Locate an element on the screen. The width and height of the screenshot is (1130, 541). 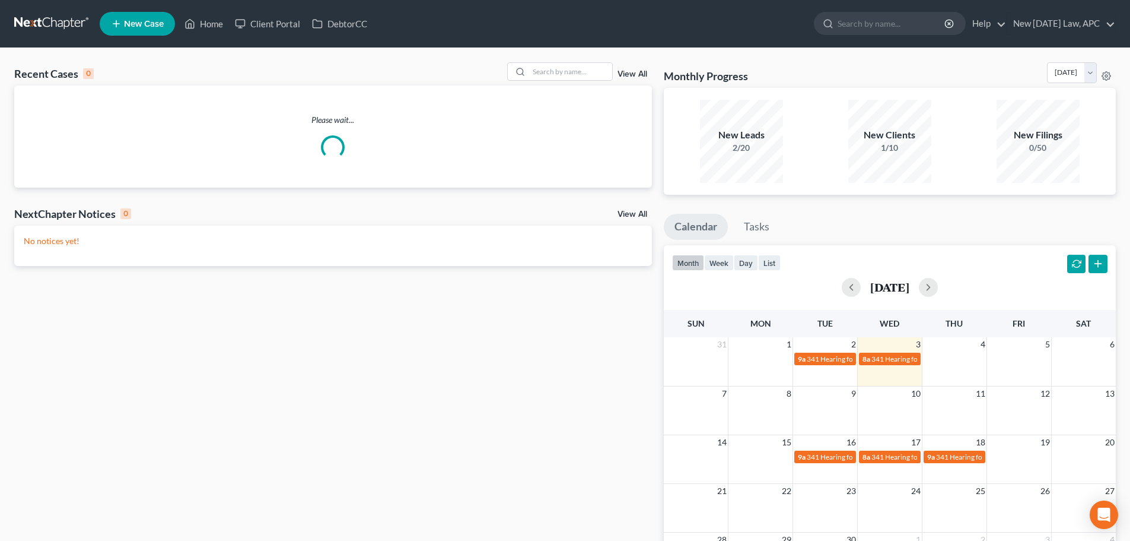
button: day is located at coordinates (746, 262).